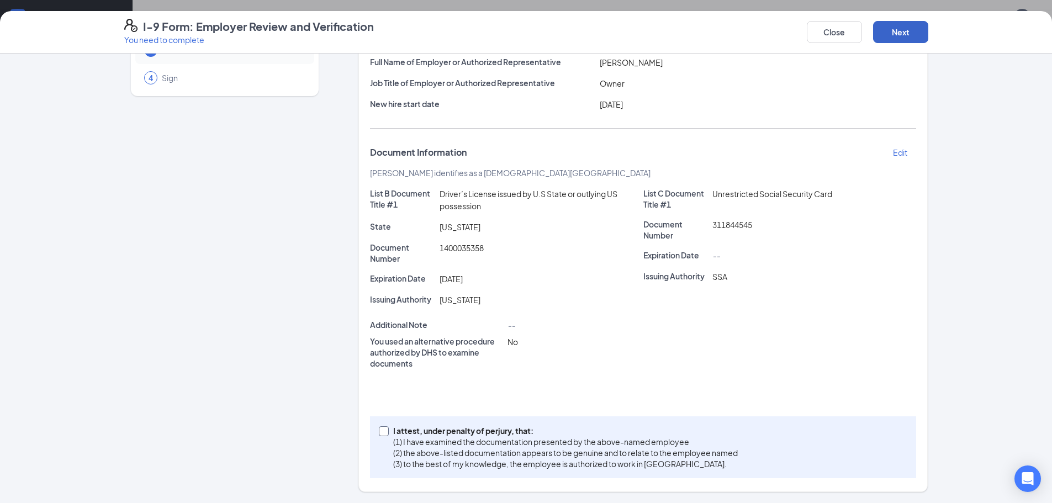  Describe the element at coordinates (436, 325) in the screenshot. I see `p: Additional Note` at that location.